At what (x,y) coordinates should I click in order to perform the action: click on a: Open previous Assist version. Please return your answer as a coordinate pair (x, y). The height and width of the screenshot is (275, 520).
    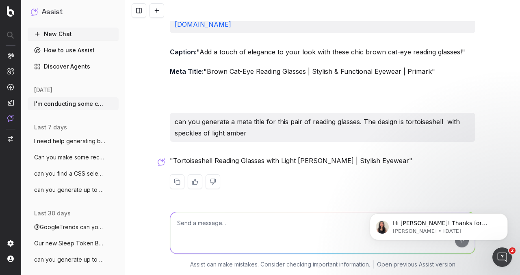
    Looking at the image, I should click on (416, 265).